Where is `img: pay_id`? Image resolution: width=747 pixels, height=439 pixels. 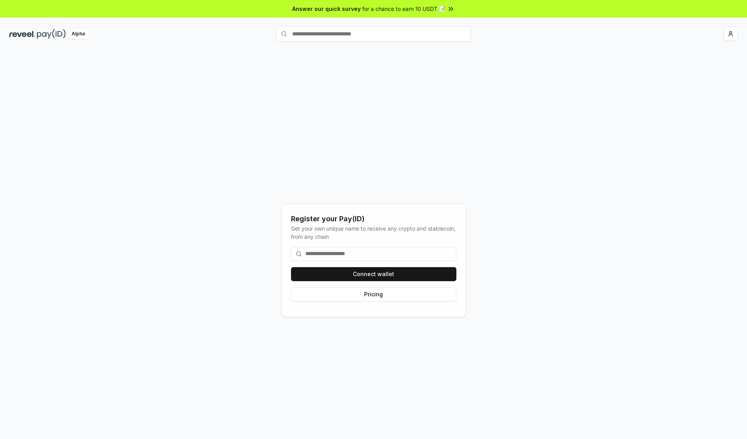 img: pay_id is located at coordinates (51, 34).